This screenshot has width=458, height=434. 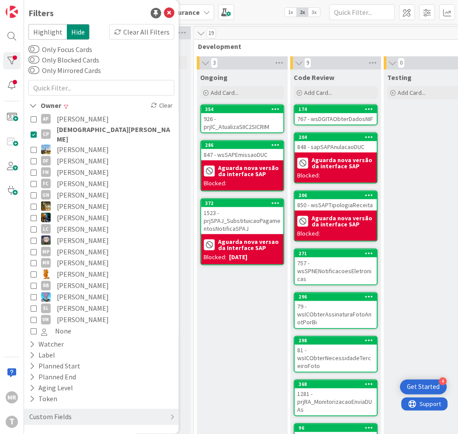 What do you see at coordinates (336, 315) in the screenshot?
I see `div: 79 - wsICObterAssinaturaFotoAnotPorBi` at bounding box center [336, 315].